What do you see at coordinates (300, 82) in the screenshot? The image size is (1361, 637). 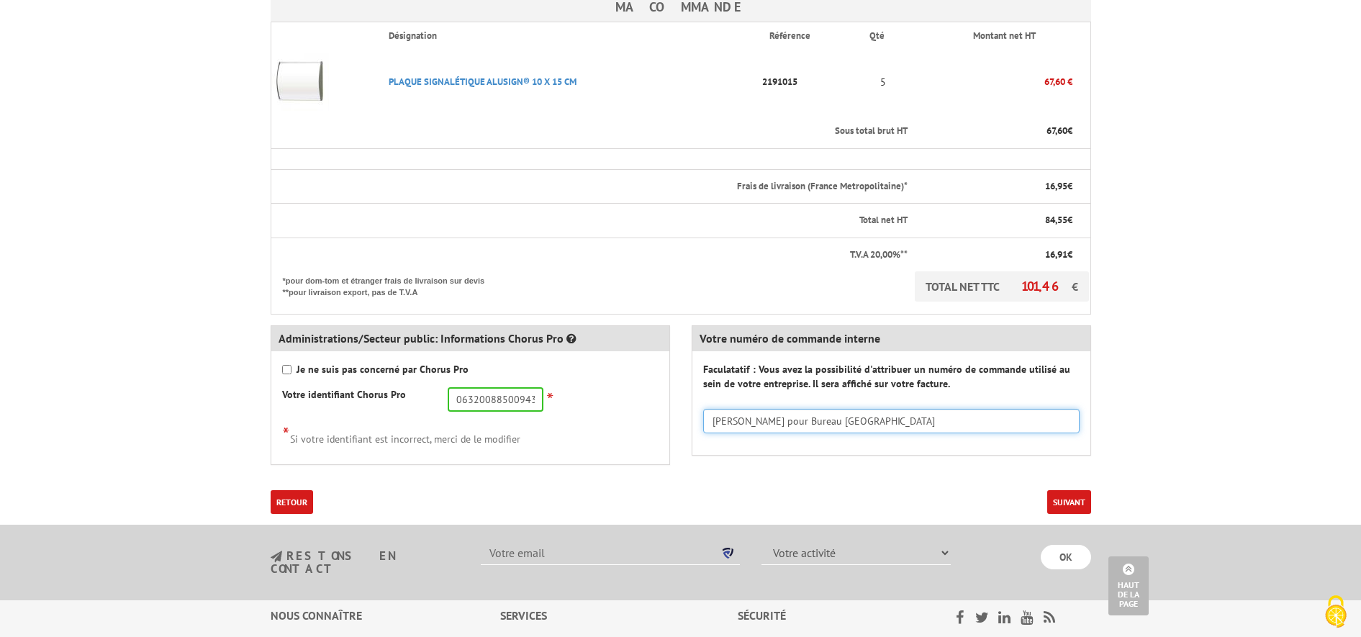 I see `img: PLAQUE SIGNALéTIQUE ALUSIGN® 10 X 15 CM` at bounding box center [300, 82].